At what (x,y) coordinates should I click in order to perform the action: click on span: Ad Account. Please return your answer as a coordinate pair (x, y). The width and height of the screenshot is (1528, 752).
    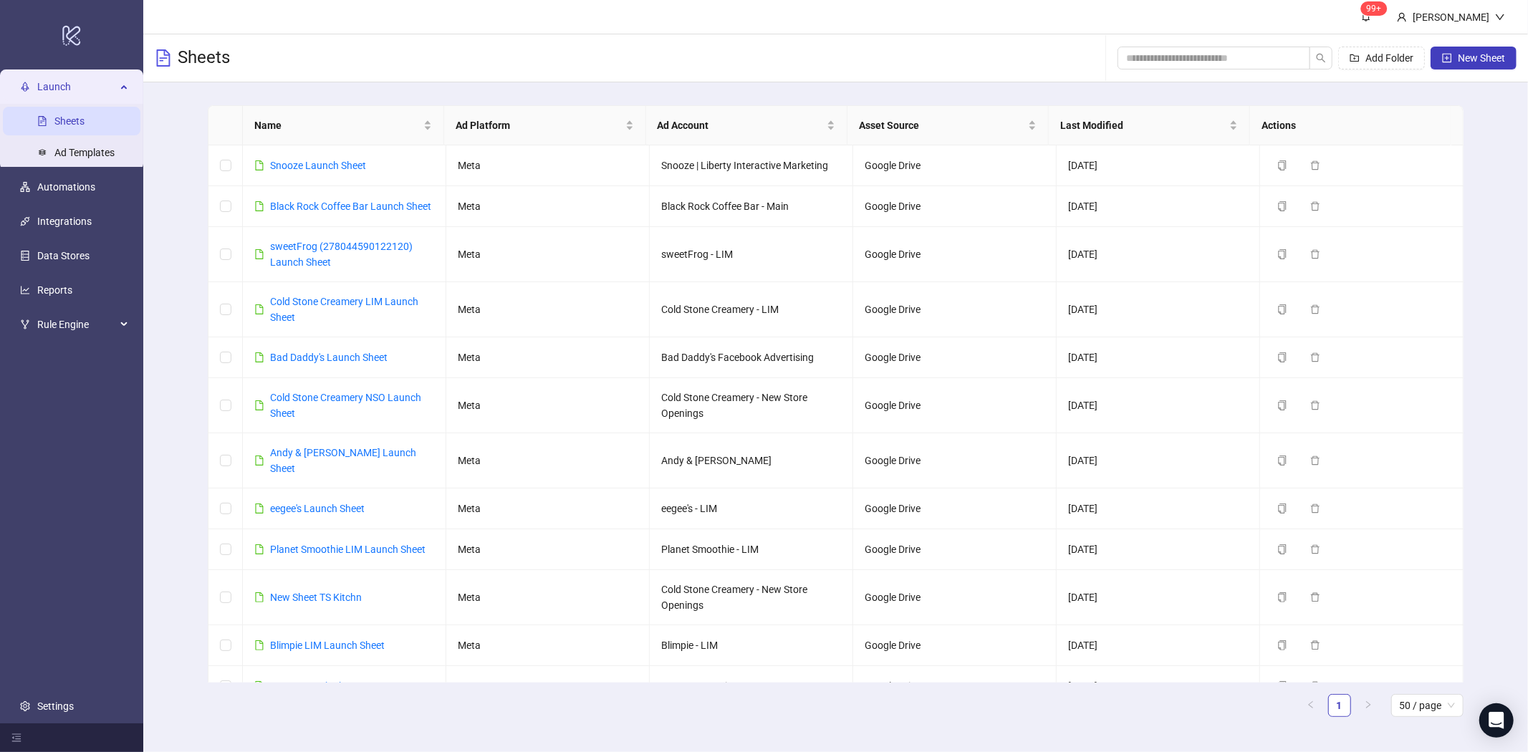
    Looking at the image, I should click on (741, 125).